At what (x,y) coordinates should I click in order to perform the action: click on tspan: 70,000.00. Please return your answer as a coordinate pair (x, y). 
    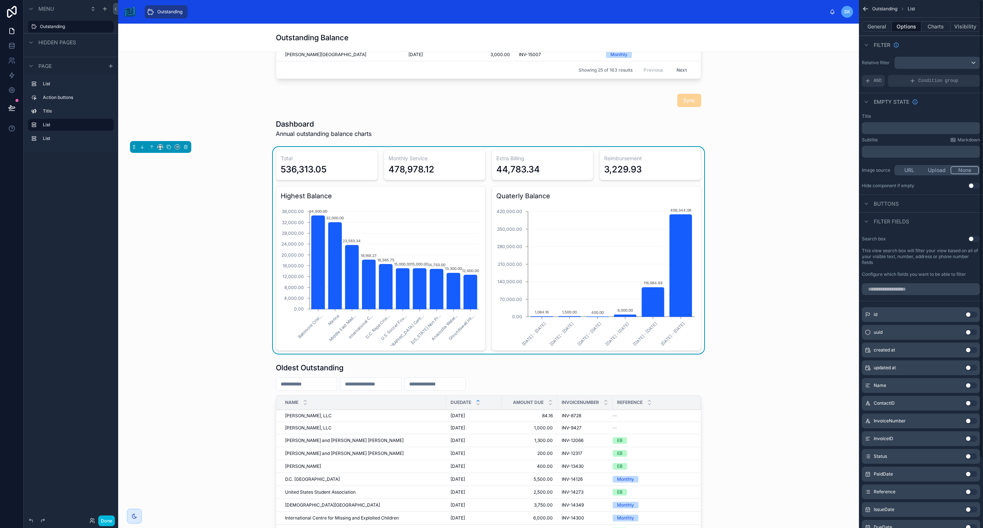
    Looking at the image, I should click on (511, 299).